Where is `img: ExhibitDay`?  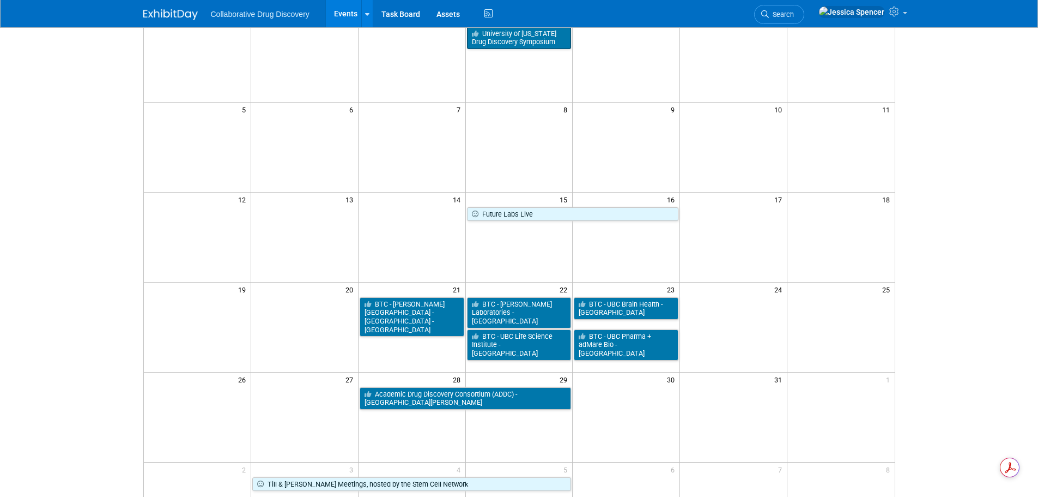 img: ExhibitDay is located at coordinates (171, 15).